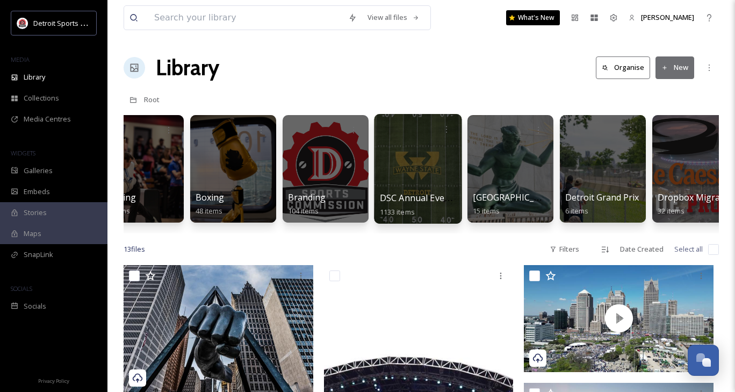 The width and height of the screenshot is (735, 392). I want to click on a: Root, so click(152, 99).